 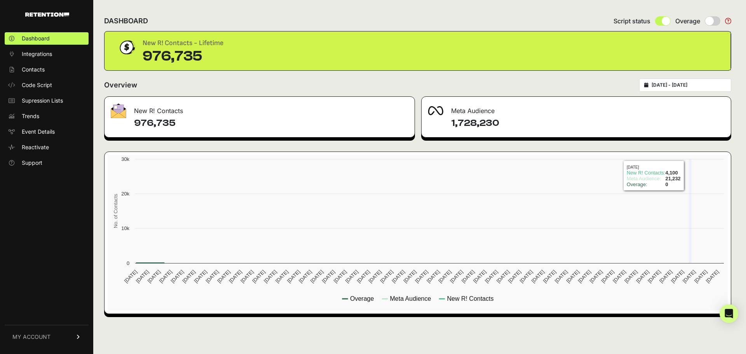 I want to click on img: fa-envelope-19ae18322b30453b285274b1b8af3d052b27d846a4fbe8435d1a52b978f639a2.png, so click(x=119, y=111).